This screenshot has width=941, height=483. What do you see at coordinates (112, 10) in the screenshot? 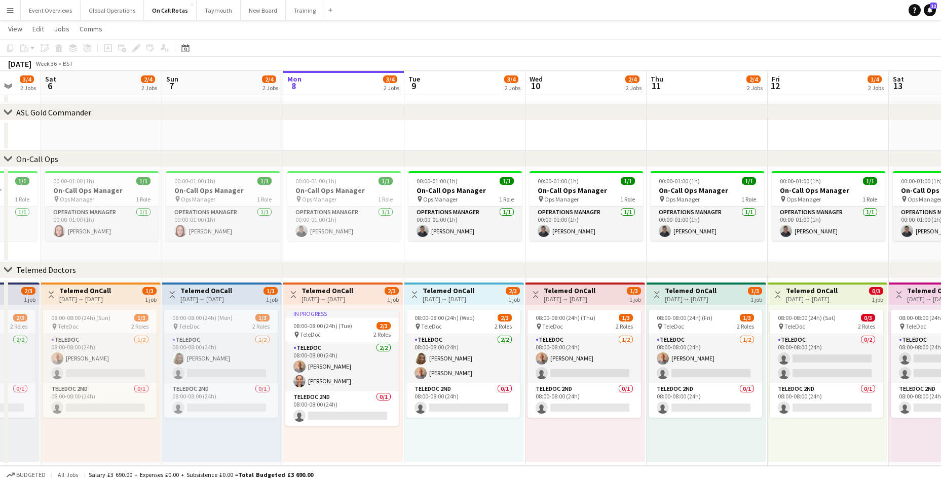
I see `button: Global Operations` at bounding box center [112, 10].